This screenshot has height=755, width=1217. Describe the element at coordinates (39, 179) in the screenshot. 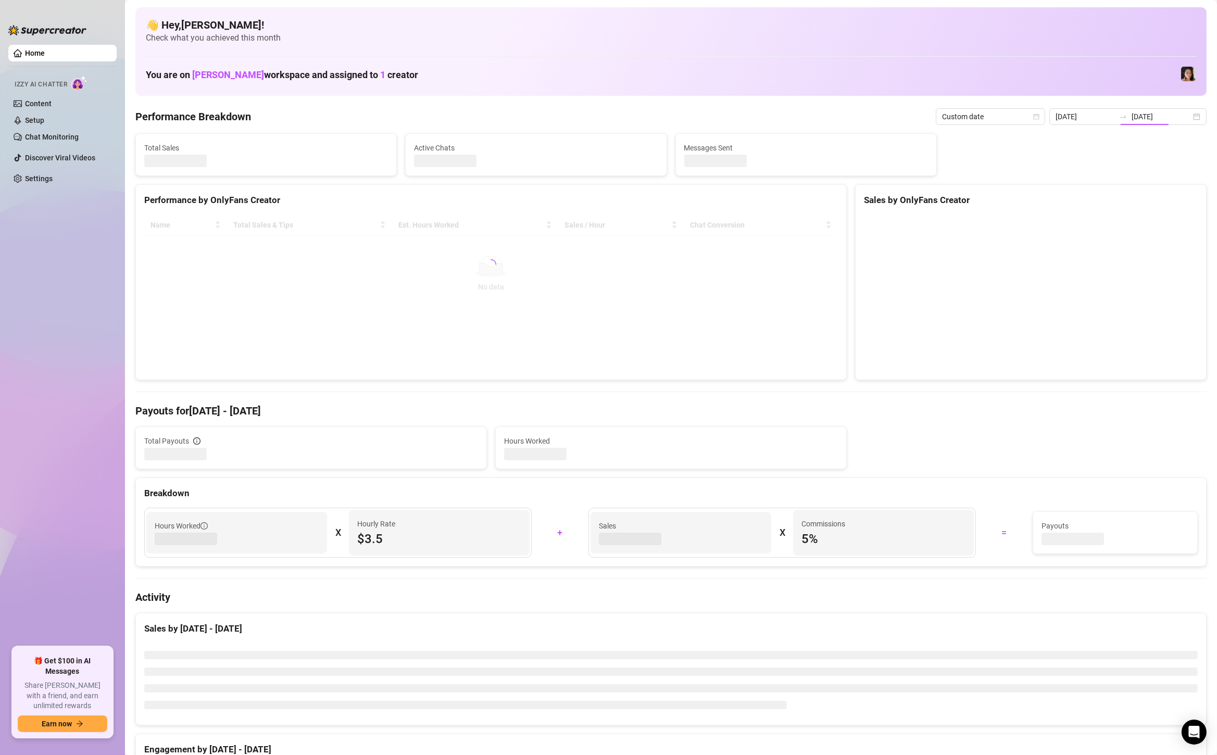

I see `a: Settings` at that location.